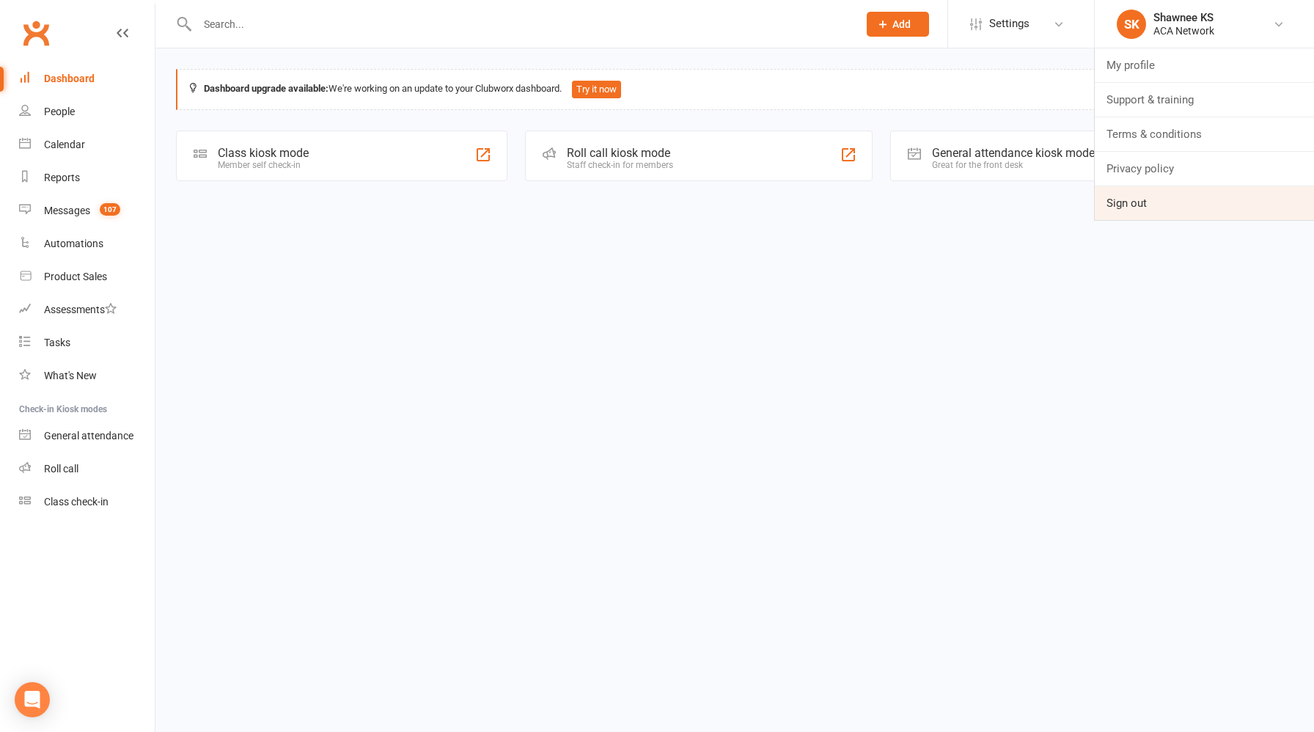 The width and height of the screenshot is (1314, 732). Describe the element at coordinates (1204, 134) in the screenshot. I see `a: Terms & conditions` at that location.